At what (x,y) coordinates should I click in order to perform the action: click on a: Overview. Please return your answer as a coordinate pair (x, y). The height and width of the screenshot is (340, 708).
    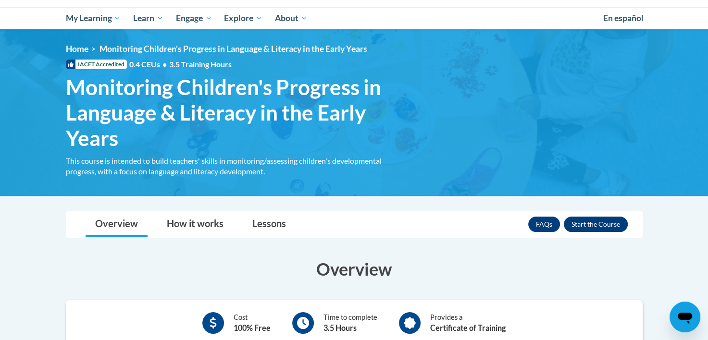
    Looking at the image, I should click on (116, 224).